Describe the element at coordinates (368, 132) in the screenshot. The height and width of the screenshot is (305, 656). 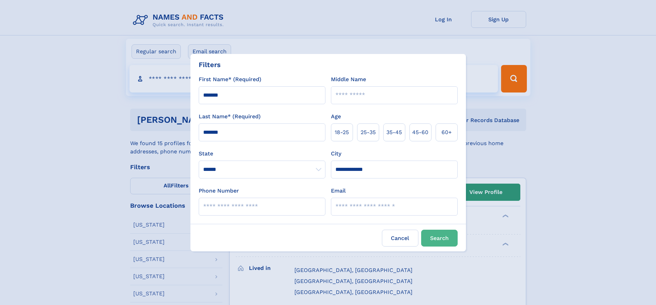
I see `span: 25‑35` at that location.